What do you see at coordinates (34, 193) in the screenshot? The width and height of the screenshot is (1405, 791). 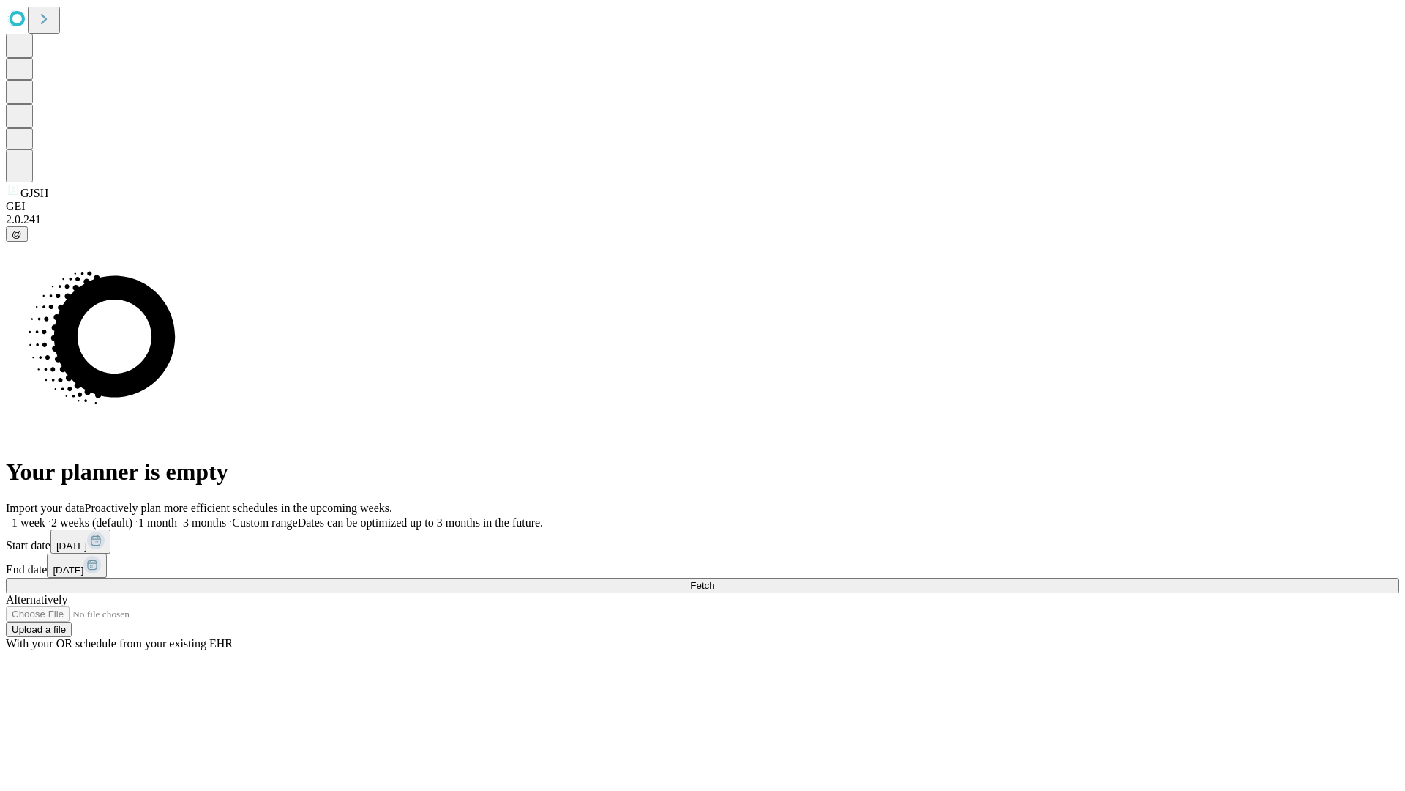 I see `span: GJSH` at bounding box center [34, 193].